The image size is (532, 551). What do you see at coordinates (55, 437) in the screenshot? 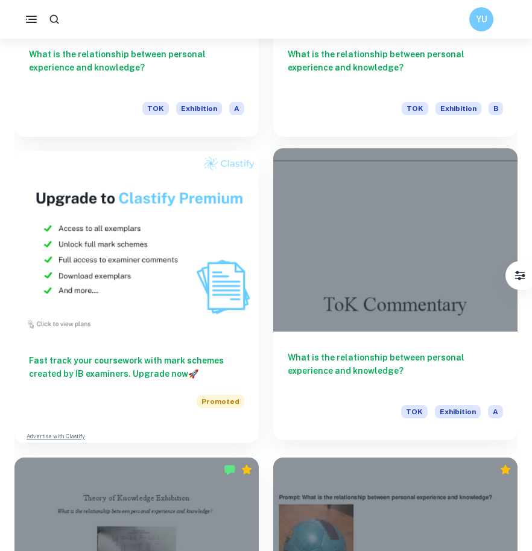
I see `a: Advertise with Clastify` at bounding box center [55, 437].